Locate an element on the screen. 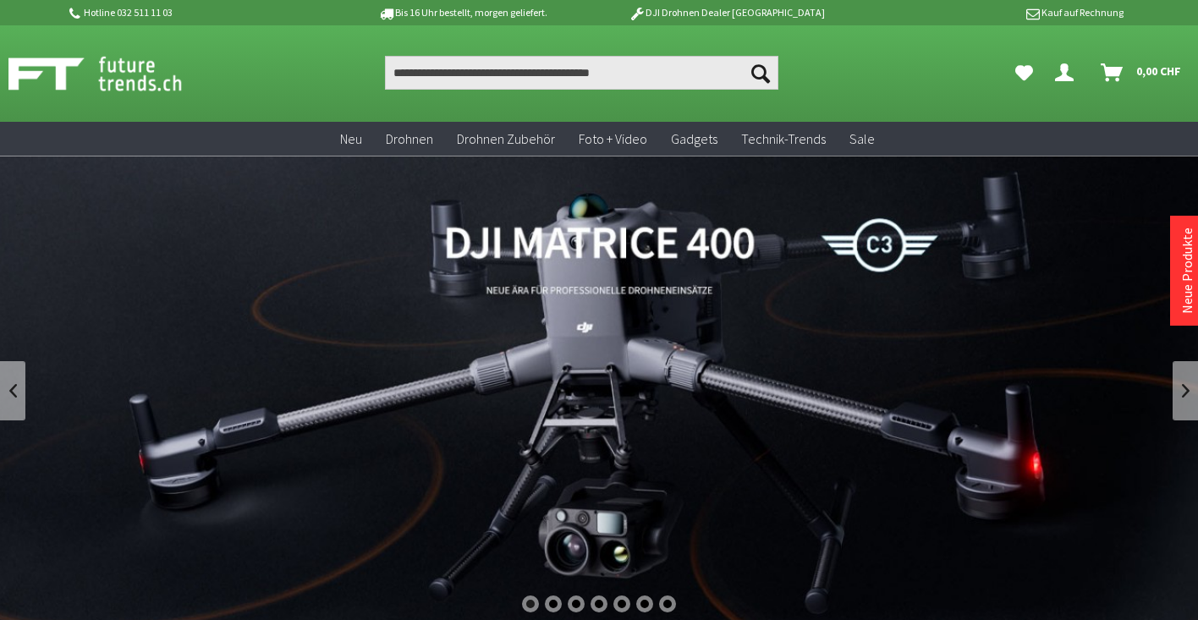 This screenshot has height=620, width=1198. div: 7 is located at coordinates (667, 604).